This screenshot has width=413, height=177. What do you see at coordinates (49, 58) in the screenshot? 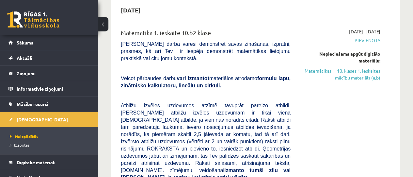
I see `a: Aktuāli` at bounding box center [49, 58].